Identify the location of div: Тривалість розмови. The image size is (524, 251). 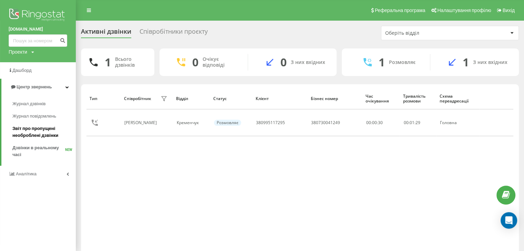
(418, 99).